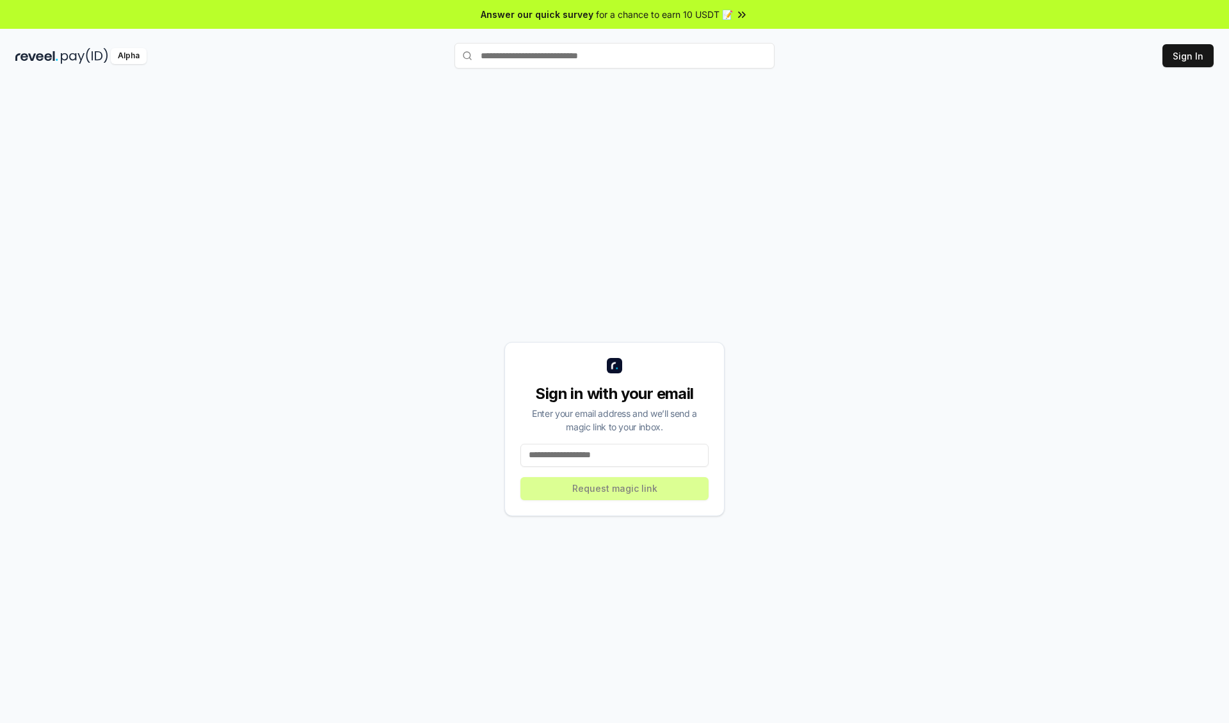  What do you see at coordinates (615, 394) in the screenshot?
I see `div: Sign in with your email` at bounding box center [615, 394].